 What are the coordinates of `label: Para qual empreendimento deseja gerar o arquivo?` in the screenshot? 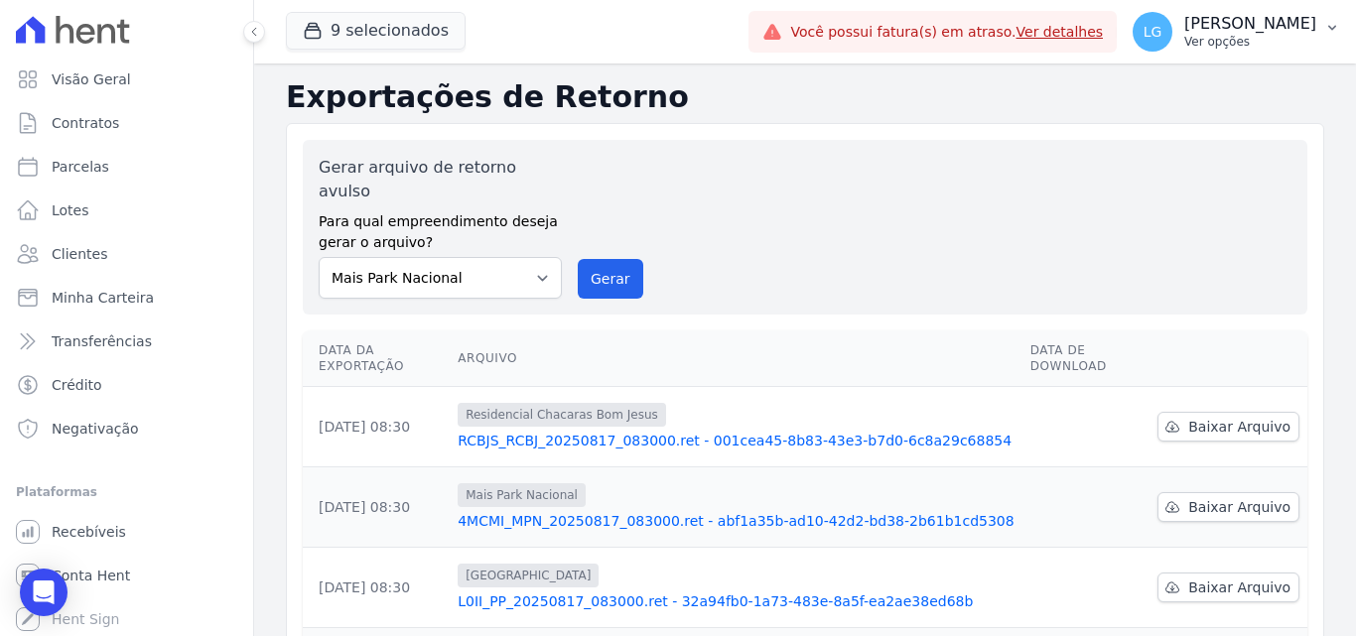 It's located at (440, 228).